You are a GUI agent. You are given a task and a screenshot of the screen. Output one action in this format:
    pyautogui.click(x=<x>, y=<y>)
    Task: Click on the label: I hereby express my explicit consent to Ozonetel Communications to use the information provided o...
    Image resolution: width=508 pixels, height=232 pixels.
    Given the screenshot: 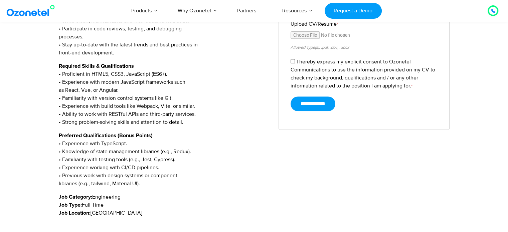 What is the action you would take?
    pyautogui.click(x=363, y=74)
    